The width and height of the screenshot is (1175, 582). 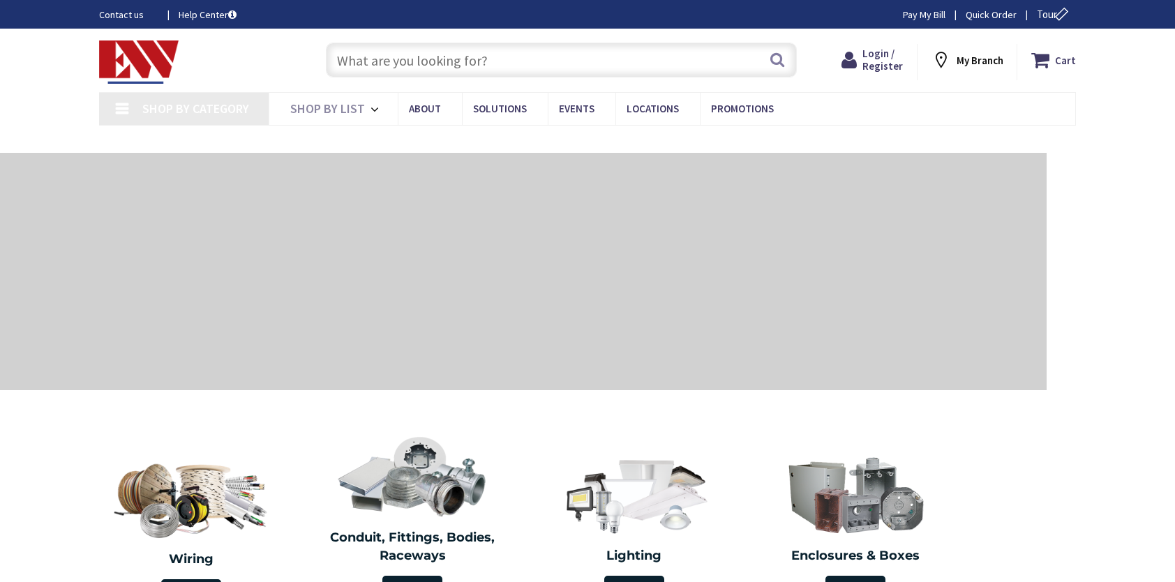 What do you see at coordinates (634, 556) in the screenshot?
I see `h2: Lighting` at bounding box center [634, 556].